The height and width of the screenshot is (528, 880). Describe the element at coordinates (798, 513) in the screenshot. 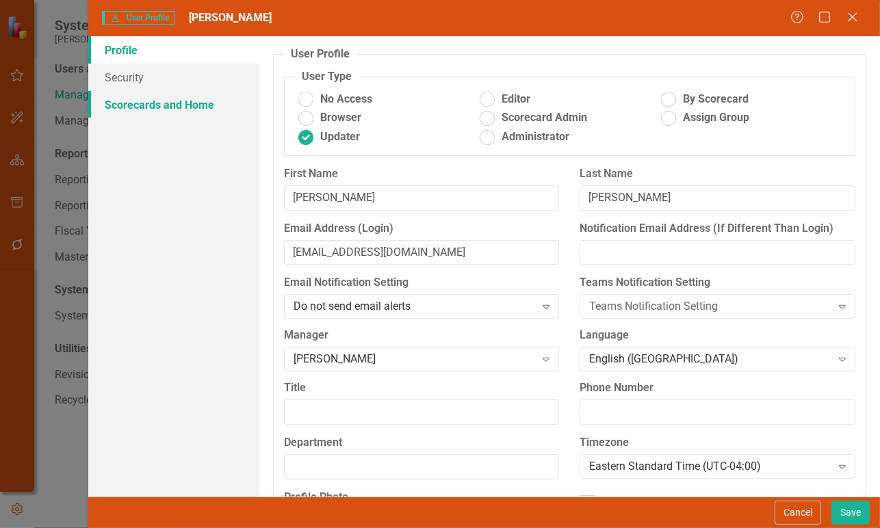

I see `button: Cancel` at that location.